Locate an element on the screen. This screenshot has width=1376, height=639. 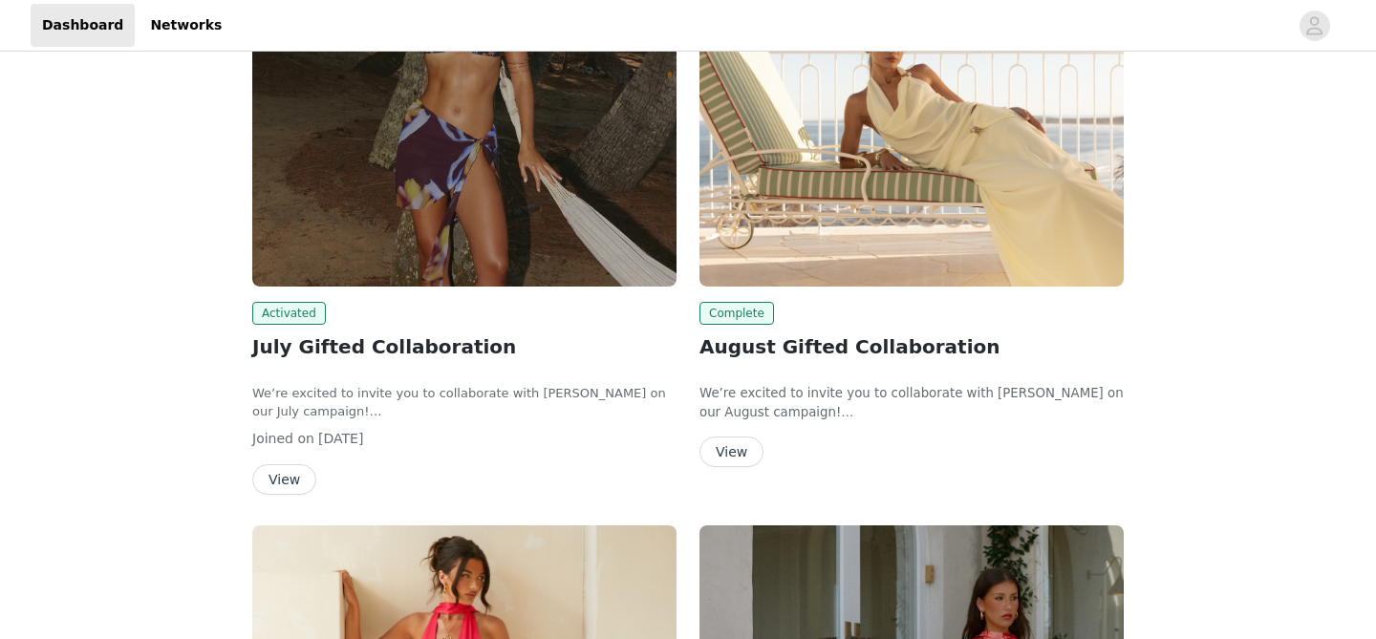
h2: August Gifted Collaboration is located at coordinates (912, 347).